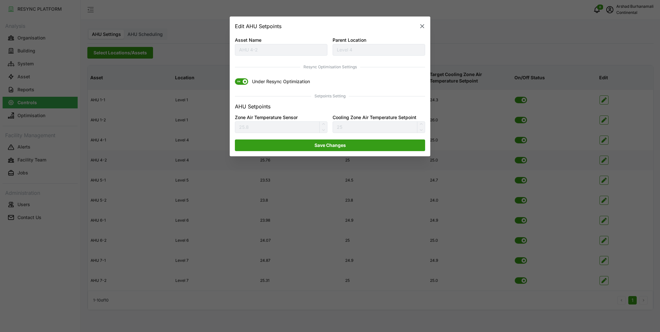 This screenshot has width=660, height=332. I want to click on h2: Edit AHU Setpoints, so click(258, 26).